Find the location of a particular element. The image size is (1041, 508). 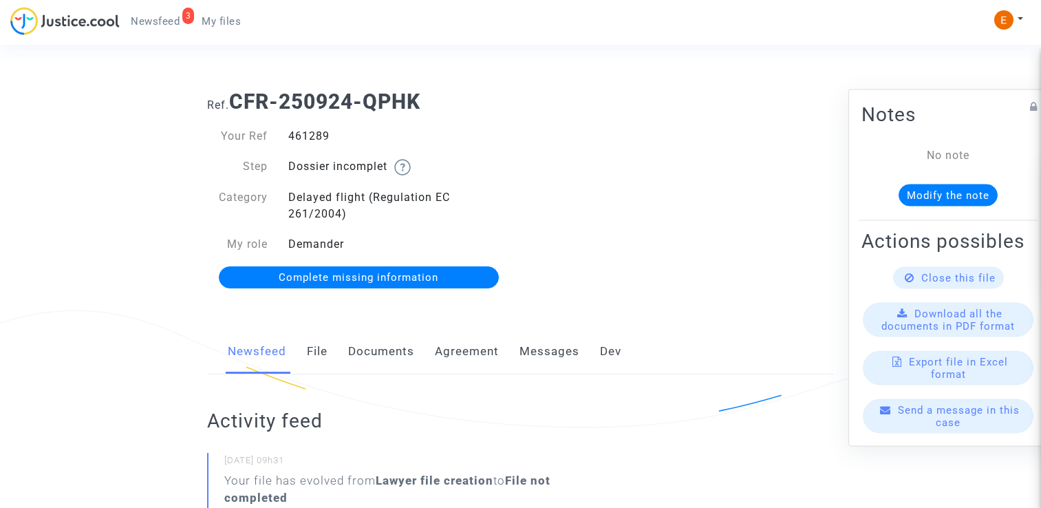

a: My files is located at coordinates (221, 21).